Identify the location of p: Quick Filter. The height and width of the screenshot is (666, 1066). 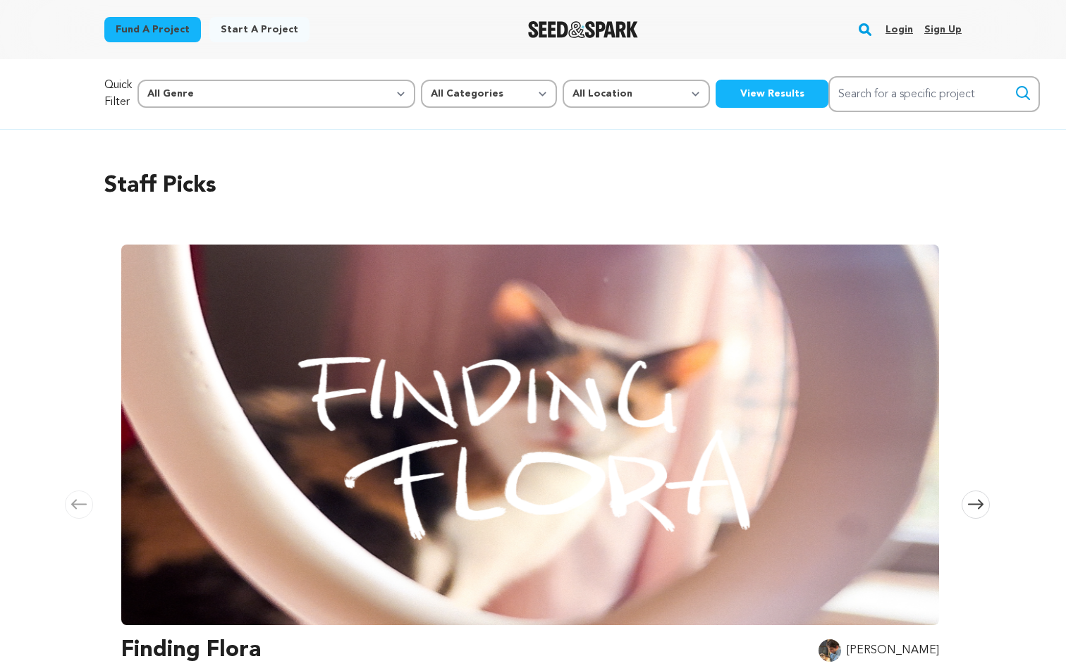
(118, 94).